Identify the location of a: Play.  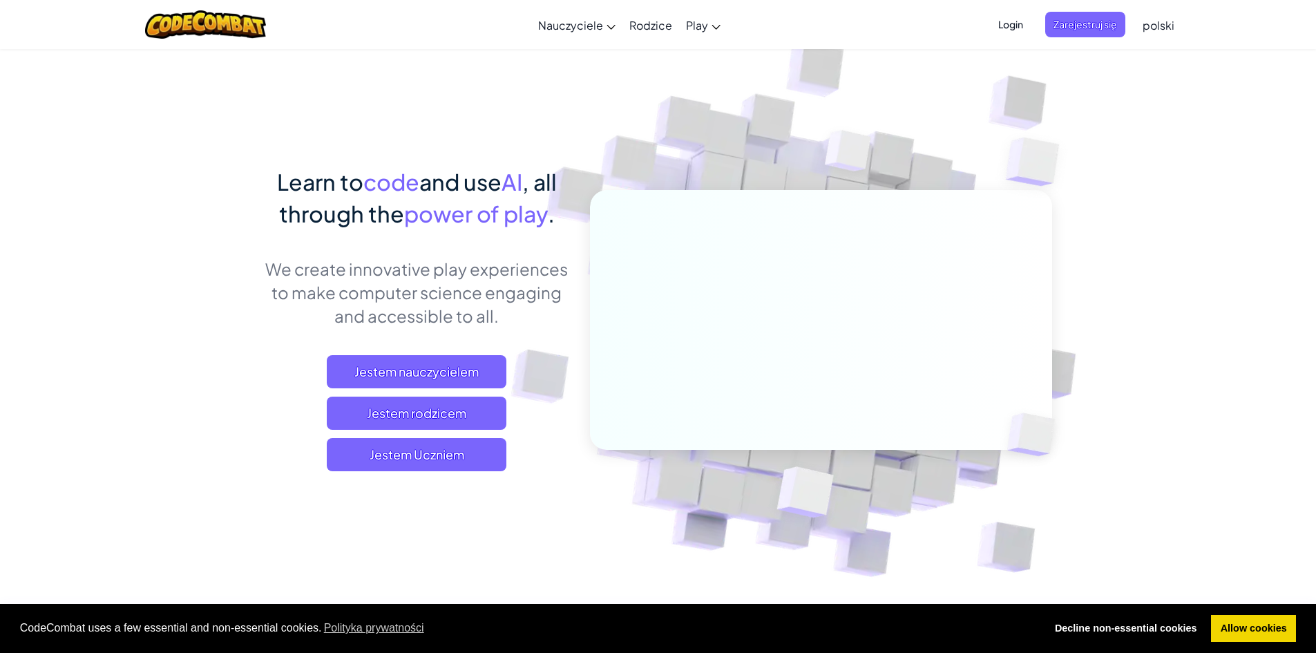
(703, 25).